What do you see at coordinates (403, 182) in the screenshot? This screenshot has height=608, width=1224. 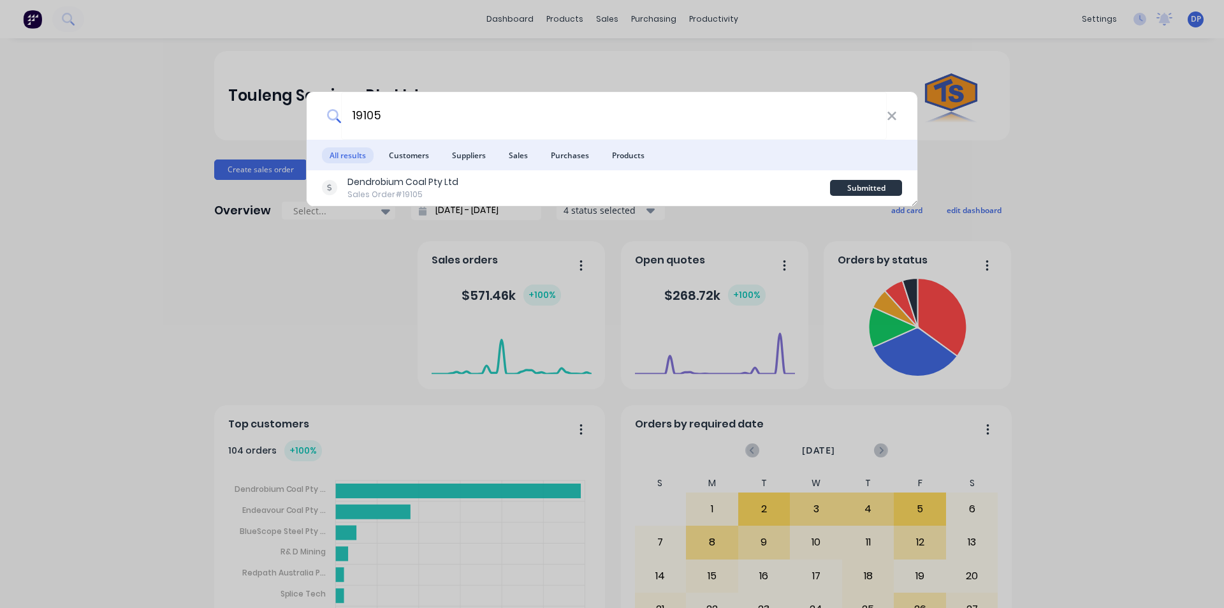 I see `div: Dendrobium Coal Pty Ltd` at bounding box center [403, 182].